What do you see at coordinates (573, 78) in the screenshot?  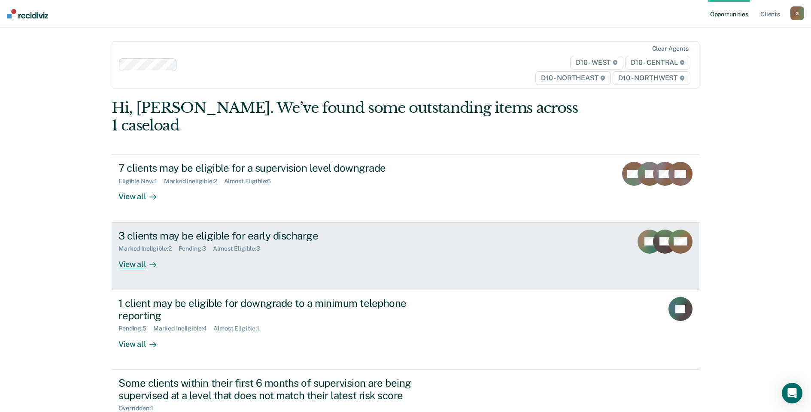 I see `span: D10 - NORTHEAST` at bounding box center [573, 78].